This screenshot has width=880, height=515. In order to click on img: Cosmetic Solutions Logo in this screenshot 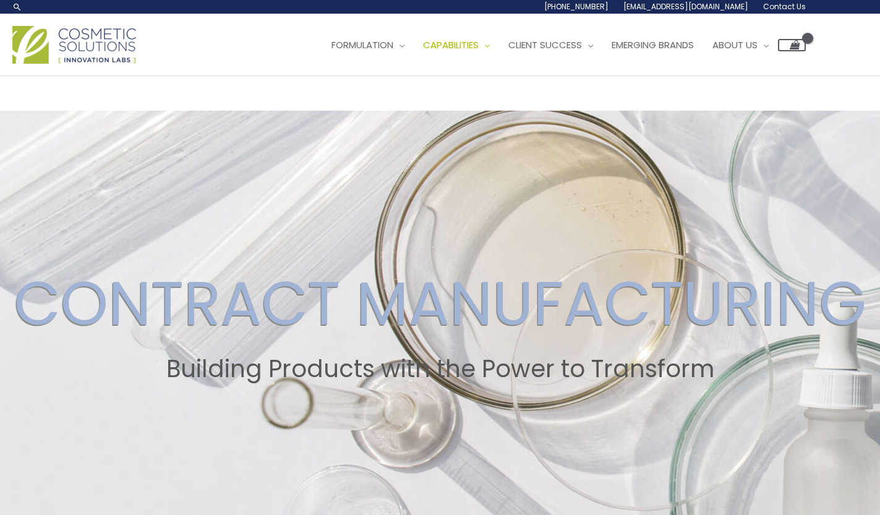, I will do `click(74, 45)`.